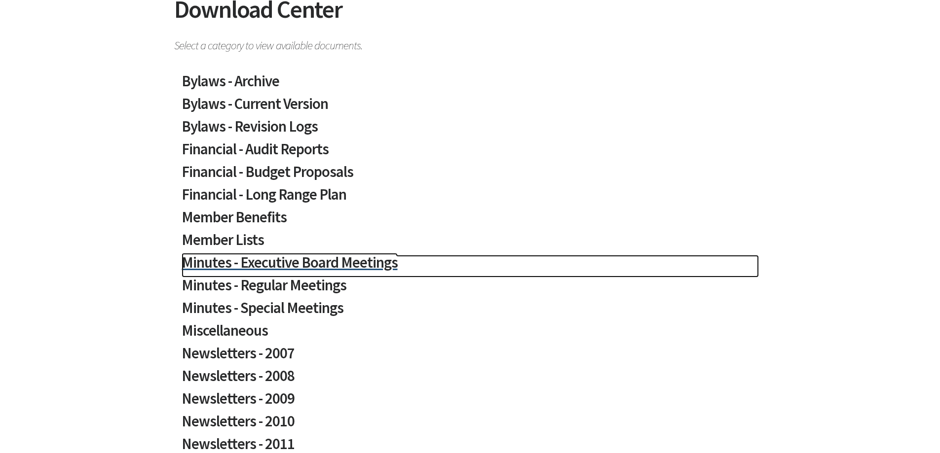 The width and height of the screenshot is (940, 453). Describe the element at coordinates (470, 289) in the screenshot. I see `a: Minutes - Regular Meetings` at that location.